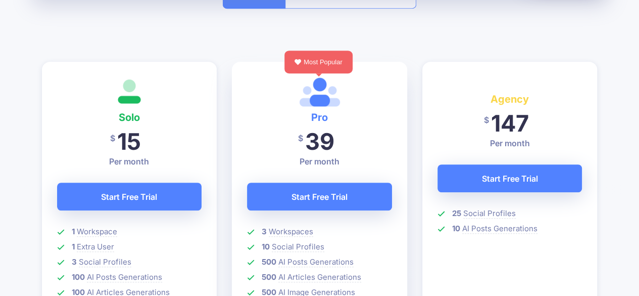  I want to click on span: Workspace, so click(97, 232).